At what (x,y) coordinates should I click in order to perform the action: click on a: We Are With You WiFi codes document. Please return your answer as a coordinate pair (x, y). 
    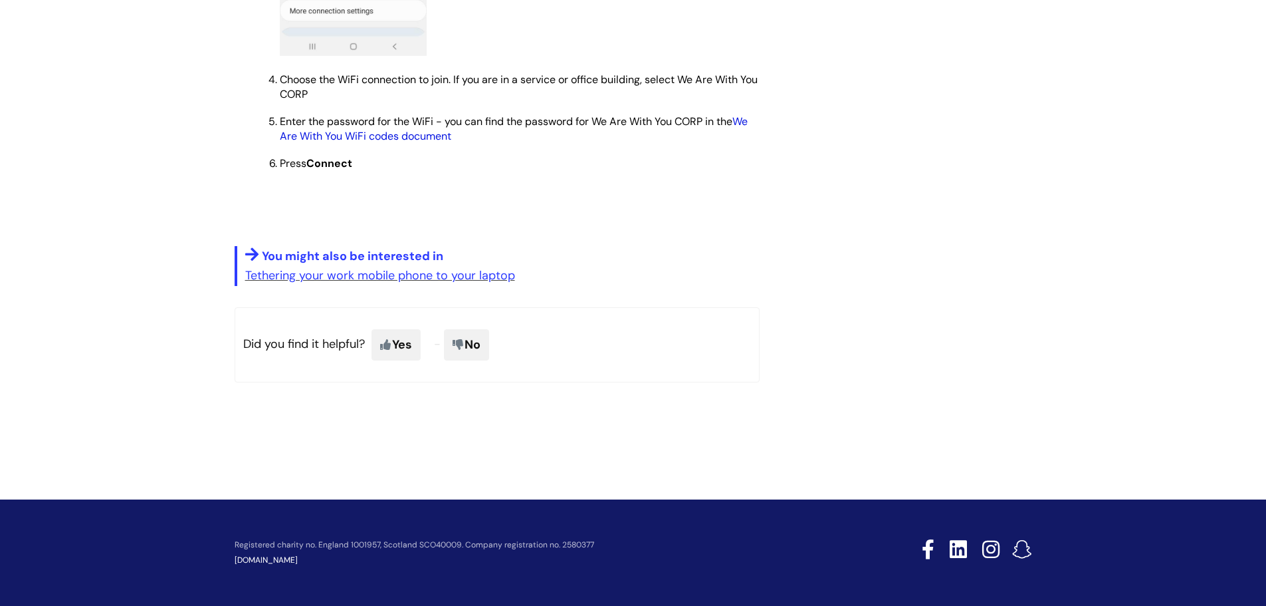
    Looking at the image, I should click on (514, 128).